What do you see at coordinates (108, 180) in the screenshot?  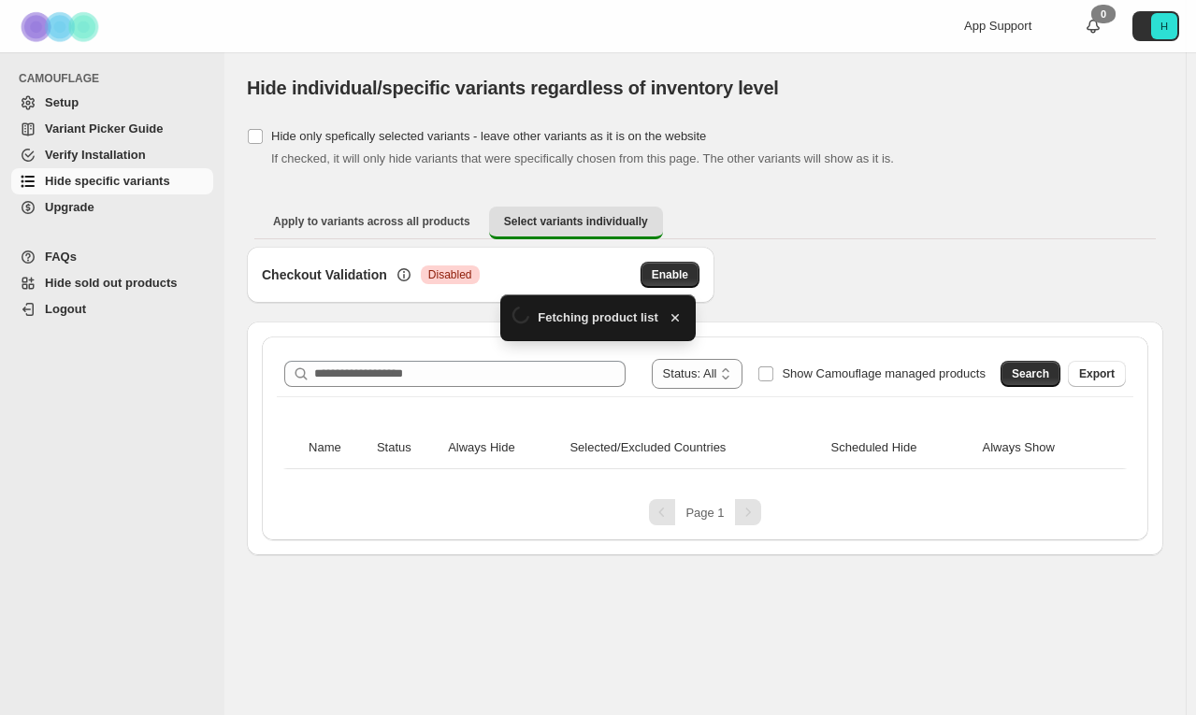 I see `span: Hide specific variants` at bounding box center [108, 180].